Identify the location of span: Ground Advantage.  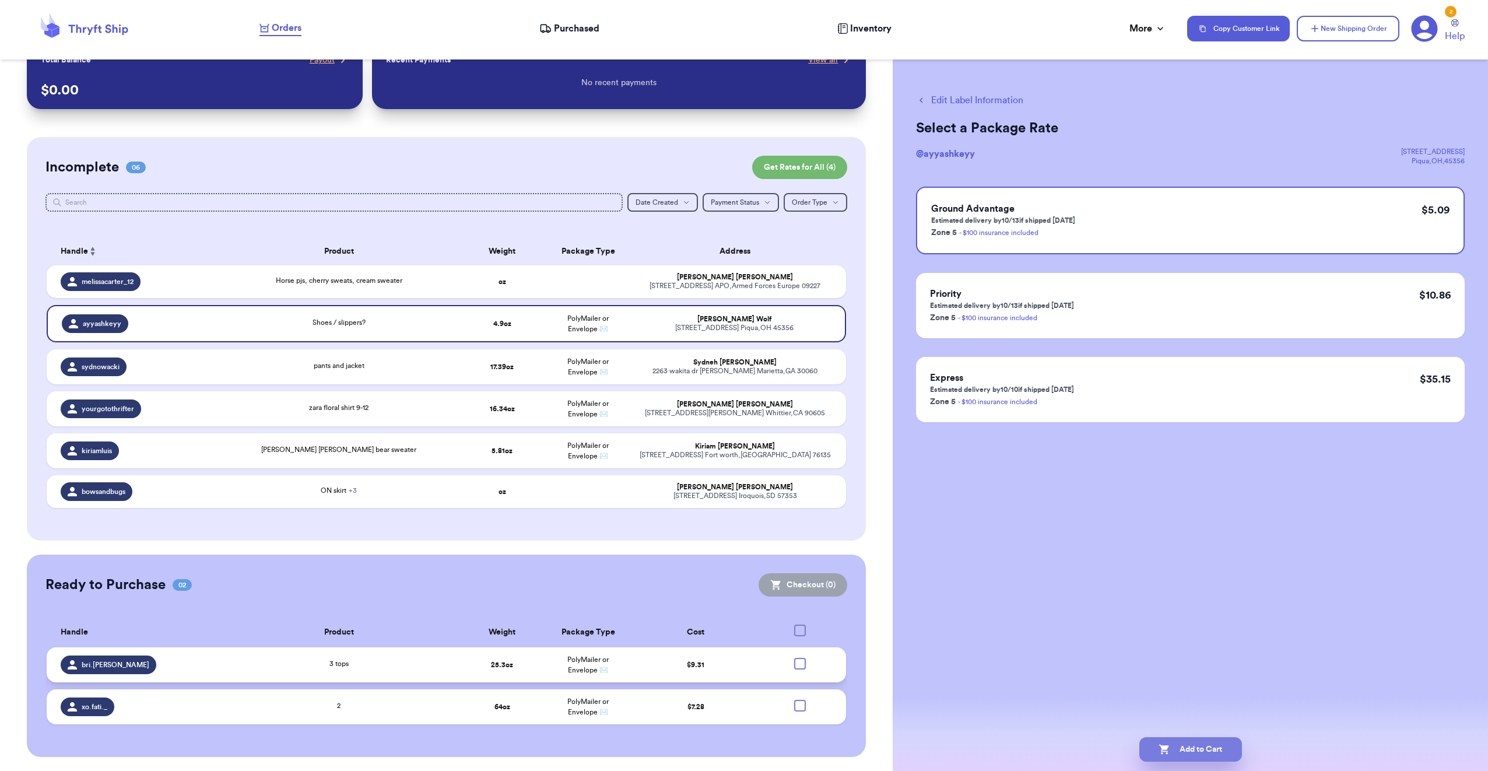
(973, 209).